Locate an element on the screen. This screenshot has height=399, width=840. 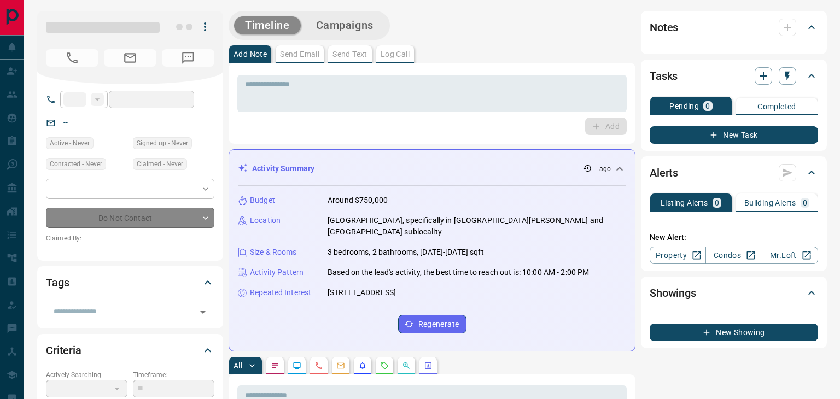
svg: Calls is located at coordinates (319, 366).